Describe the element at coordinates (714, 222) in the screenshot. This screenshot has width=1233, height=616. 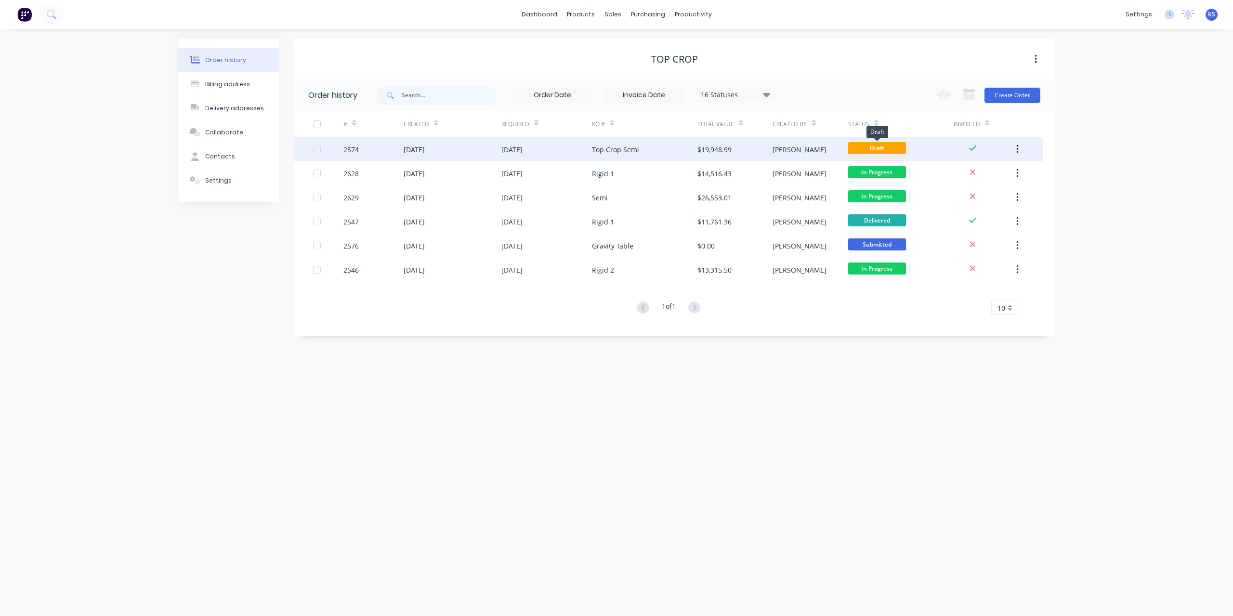
I see `div: $11,761.36` at that location.